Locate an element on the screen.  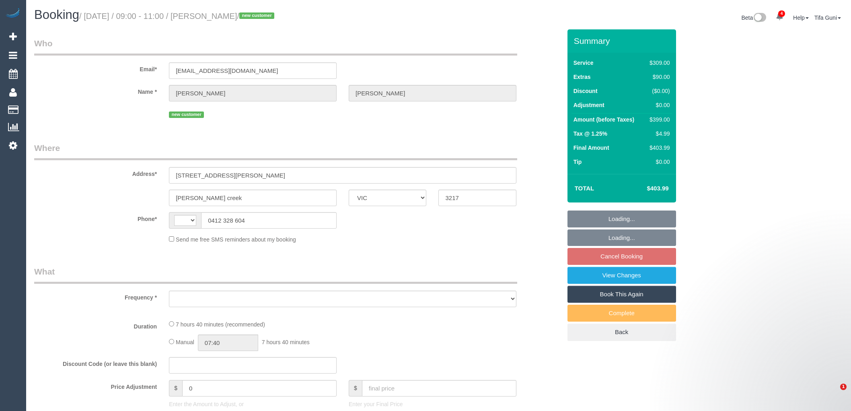
a: Back is located at coordinates (622, 332).